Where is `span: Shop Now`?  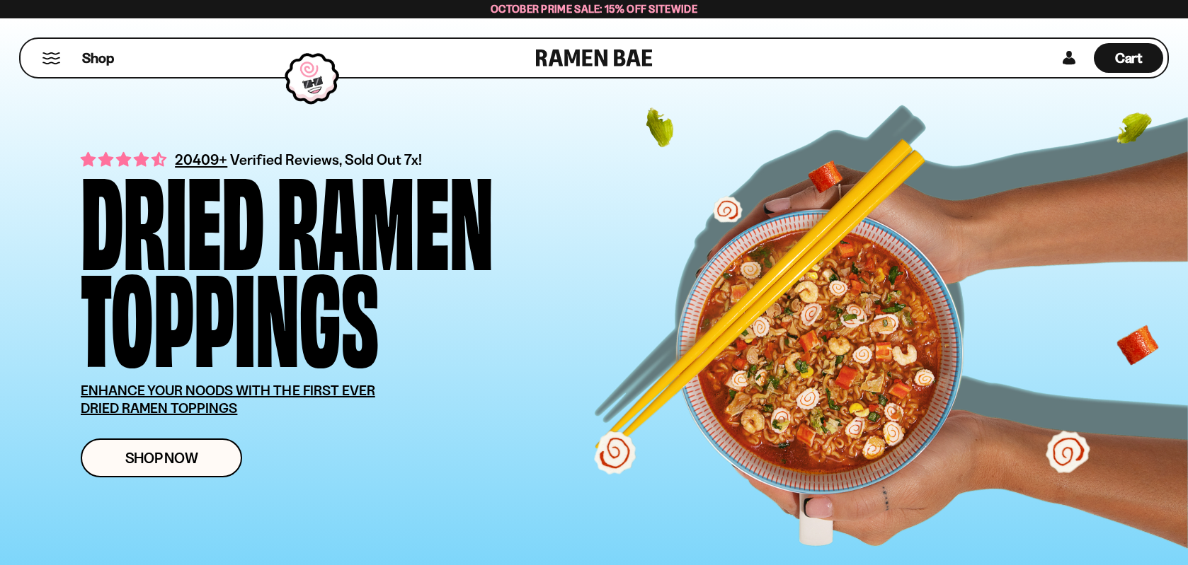 span: Shop Now is located at coordinates (161, 458).